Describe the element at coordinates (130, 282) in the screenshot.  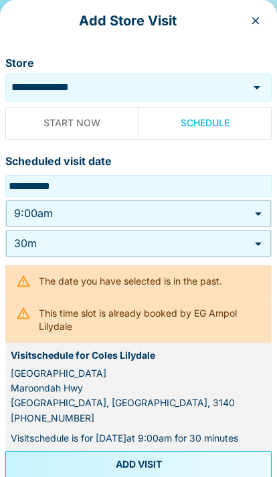
I see `div: The date you have selected is in the past.` at that location.